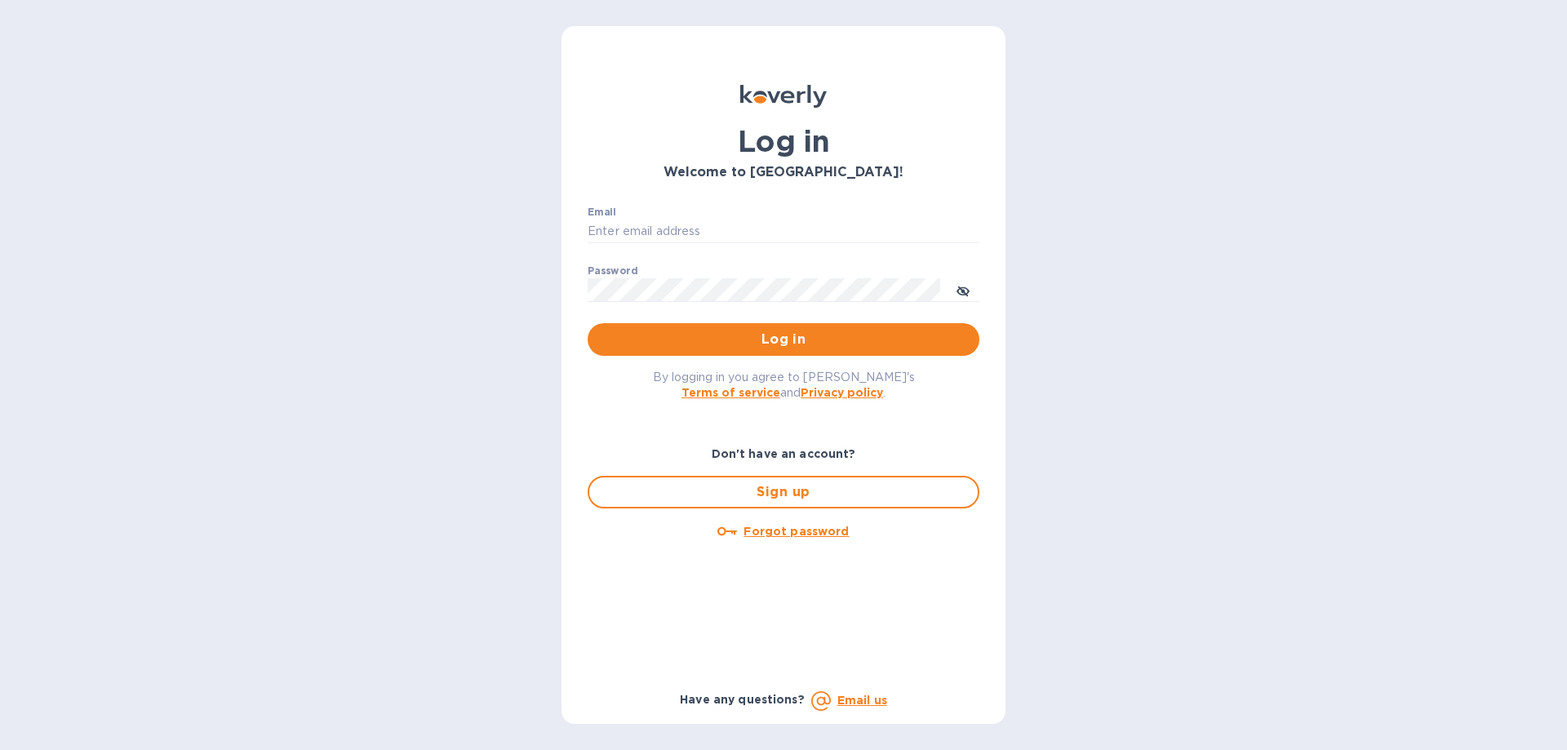 The width and height of the screenshot is (1567, 750). What do you see at coordinates (602, 212) in the screenshot?
I see `label: Email` at bounding box center [602, 212].